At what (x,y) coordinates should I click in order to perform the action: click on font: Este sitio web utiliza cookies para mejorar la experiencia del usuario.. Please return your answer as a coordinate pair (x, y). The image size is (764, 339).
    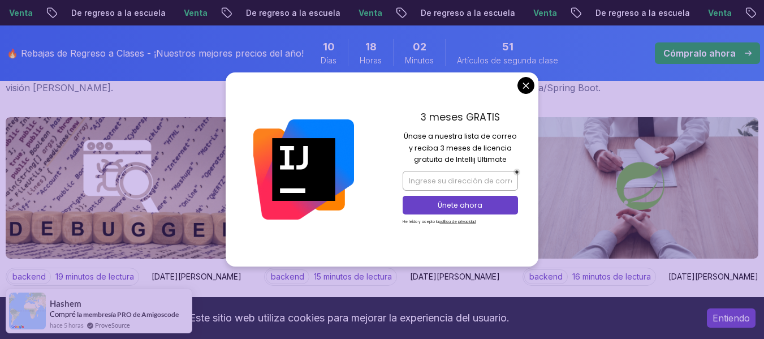
    Looking at the image, I should click on (349, 317).